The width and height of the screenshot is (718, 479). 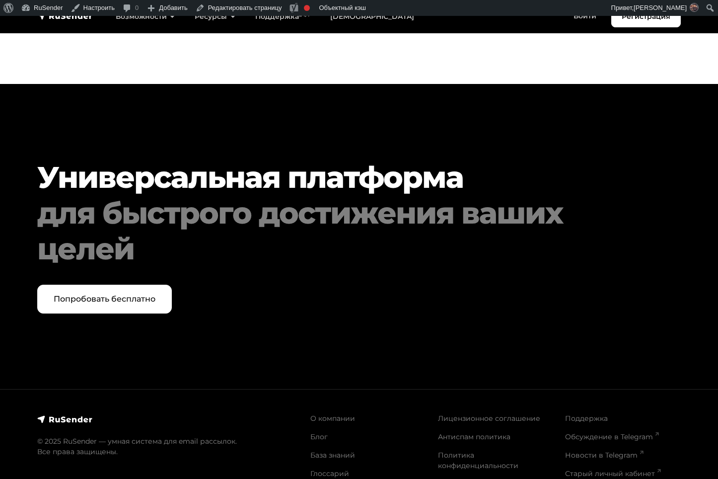 I want to click on a: Возможности, so click(x=145, y=16).